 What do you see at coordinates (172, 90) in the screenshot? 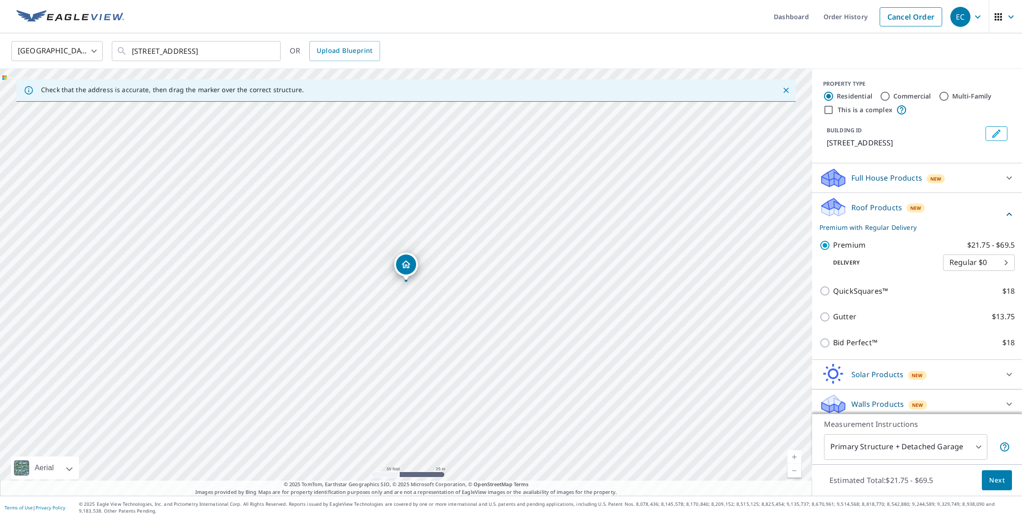
I see `p: Check that the address is accurate, then drag the marker over the correct structure.` at bounding box center [172, 90].